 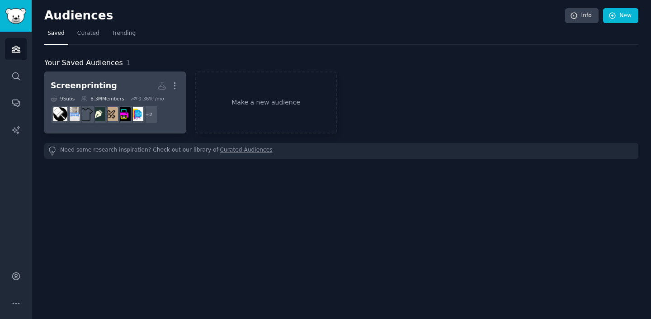 What do you see at coordinates (151, 99) in the screenshot?
I see `div: 0.36 % /mo` at bounding box center [151, 99].